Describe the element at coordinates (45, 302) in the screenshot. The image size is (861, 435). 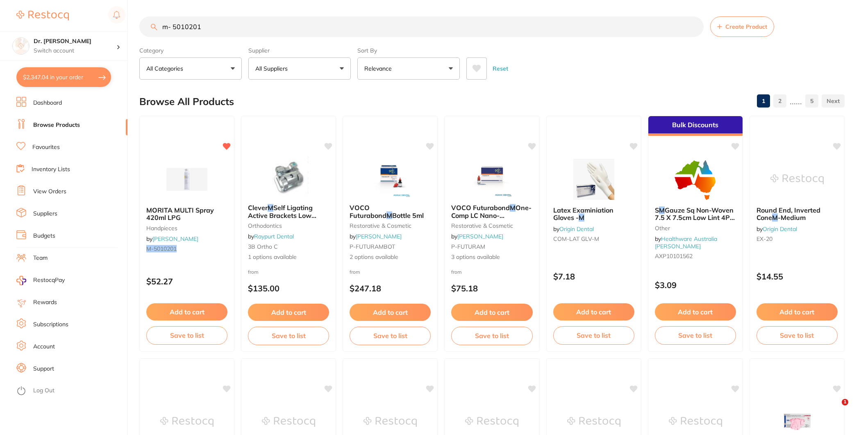
I see `a: Rewards` at that location.